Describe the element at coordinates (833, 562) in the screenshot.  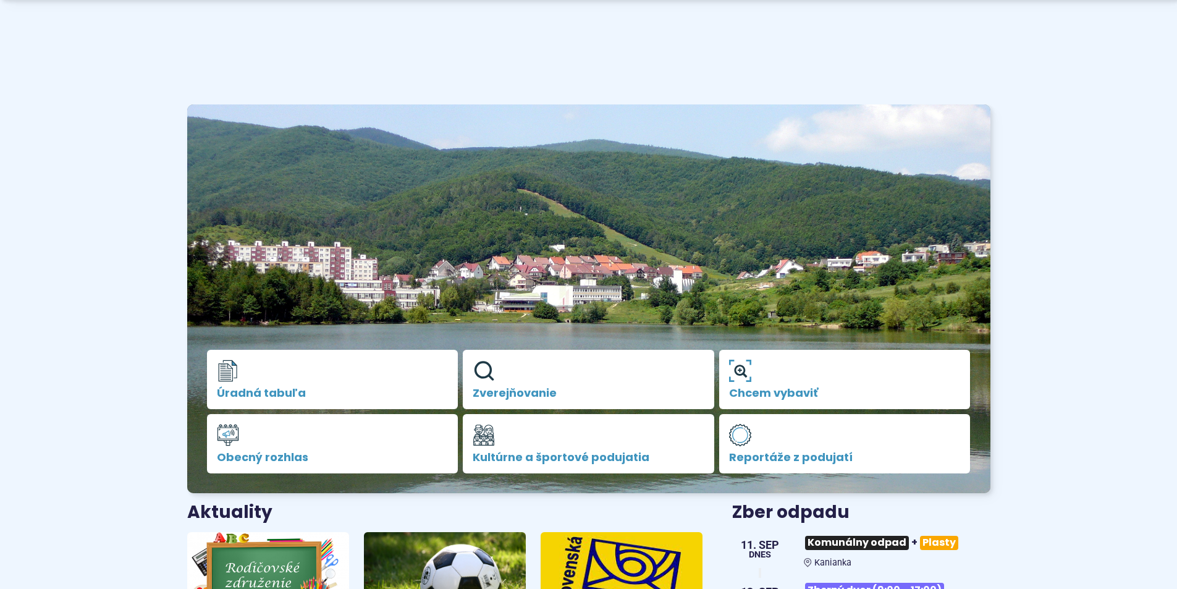
I see `span: Kanianka` at that location.